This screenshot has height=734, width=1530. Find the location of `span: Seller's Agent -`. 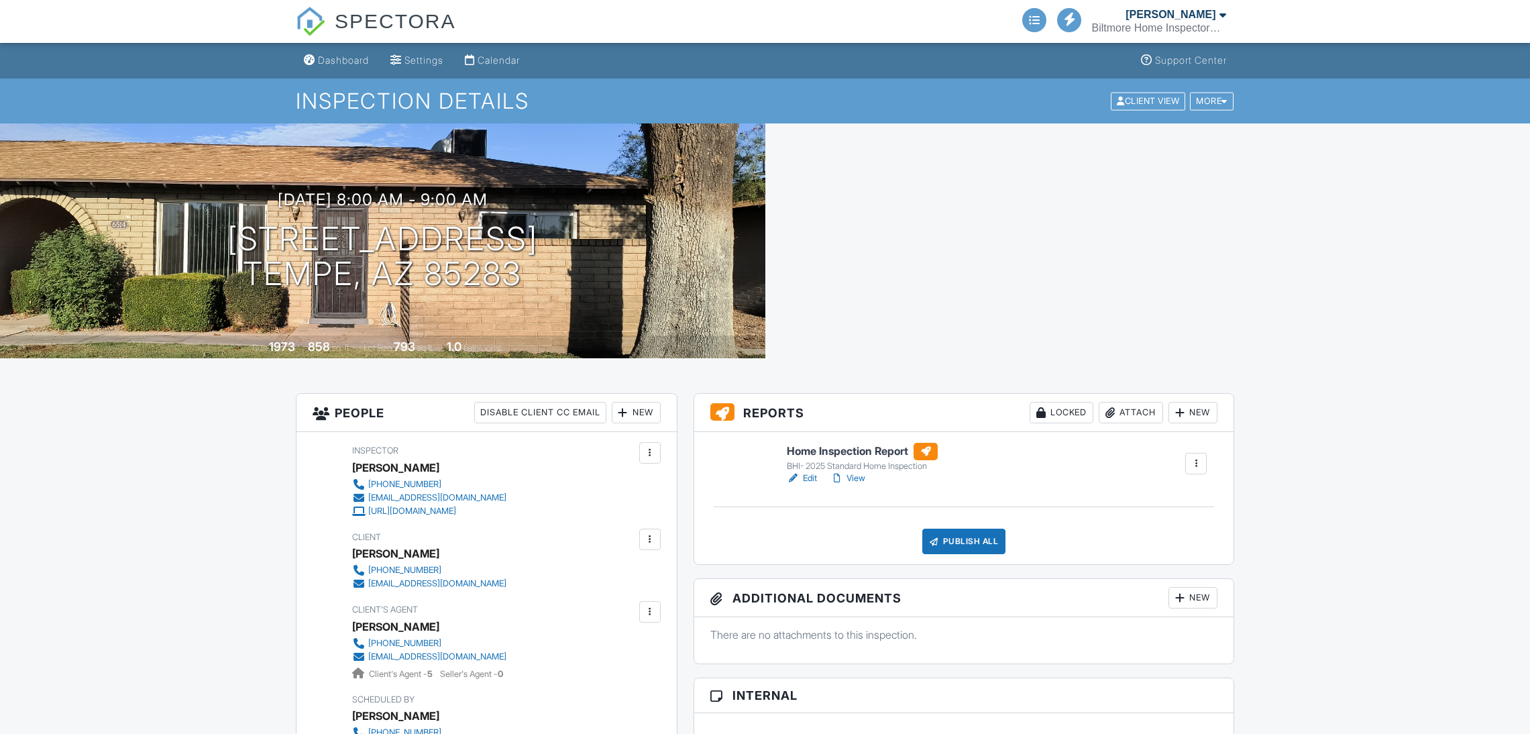

span: Seller's Agent - is located at coordinates (471, 673).